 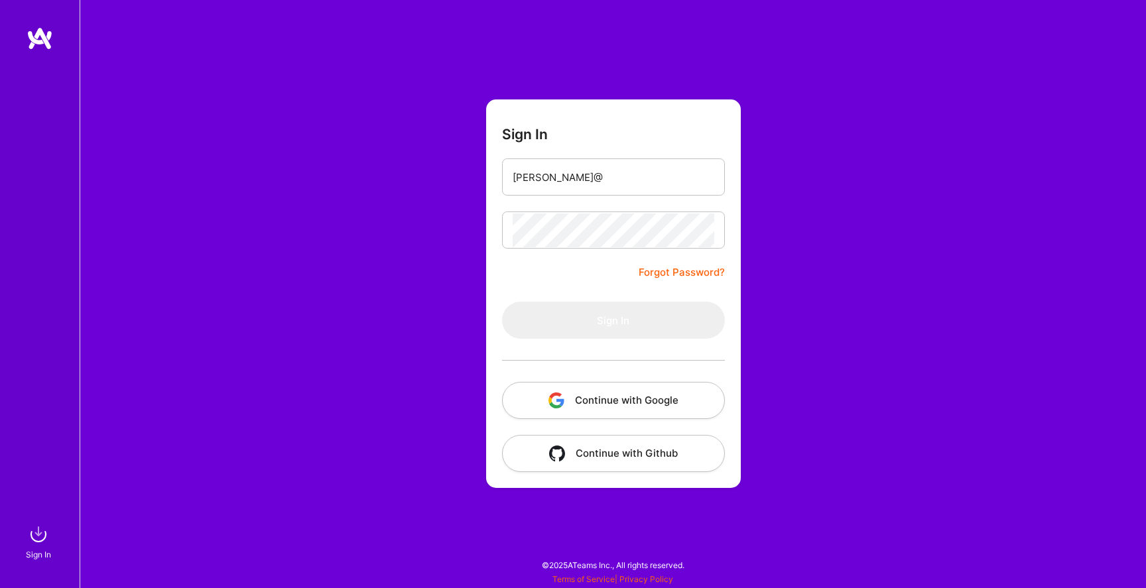 I want to click on a: Privacy Policy, so click(x=646, y=579).